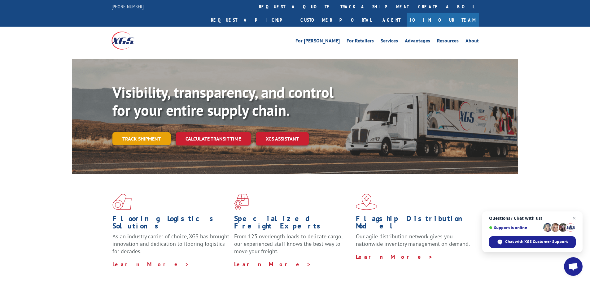 The width and height of the screenshot is (590, 282). I want to click on a: Customer Portal, so click(336, 20).